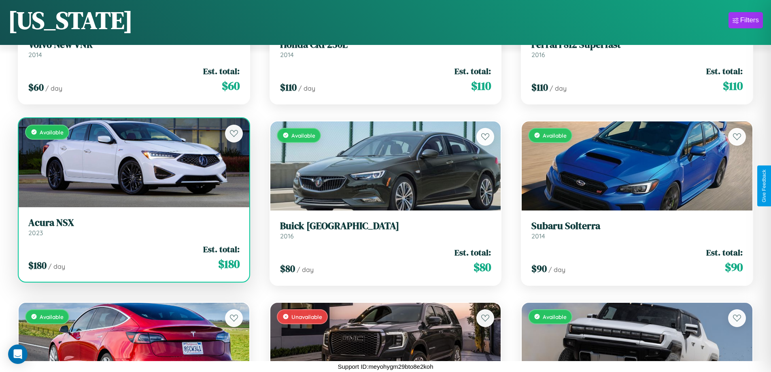 This screenshot has height=372, width=771. What do you see at coordinates (386, 49) in the screenshot?
I see `a: Honda CRF230L2014` at bounding box center [386, 49].